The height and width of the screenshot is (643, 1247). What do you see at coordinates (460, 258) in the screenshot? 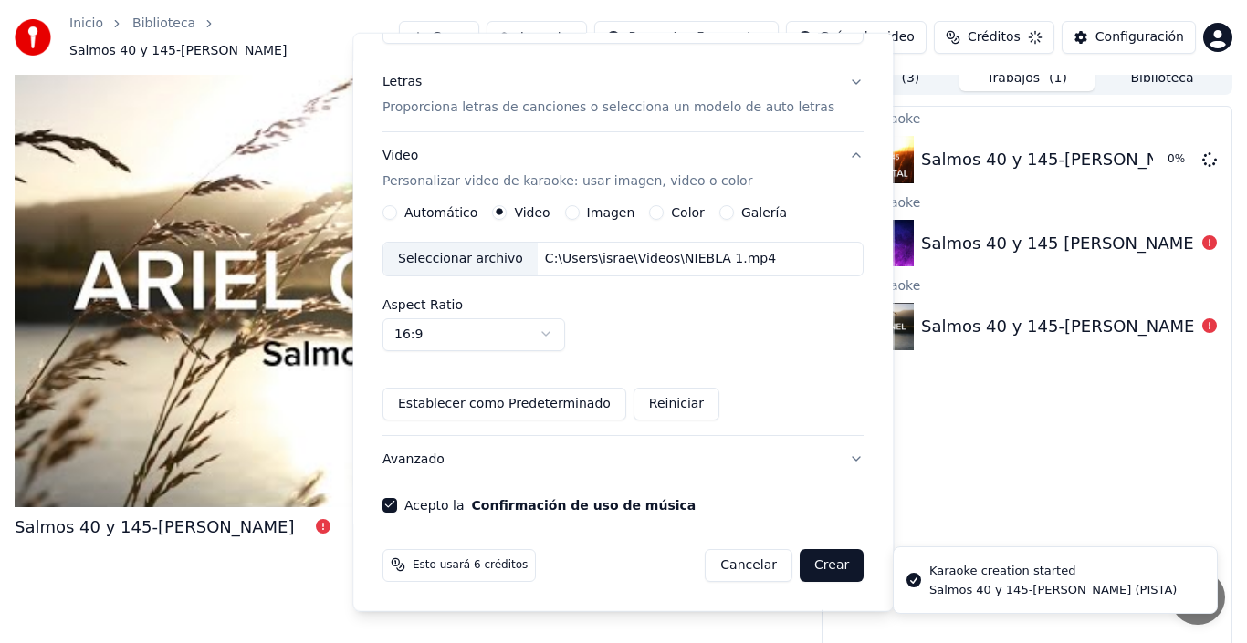
I see `div: Seleccionar archivo` at bounding box center [460, 258].